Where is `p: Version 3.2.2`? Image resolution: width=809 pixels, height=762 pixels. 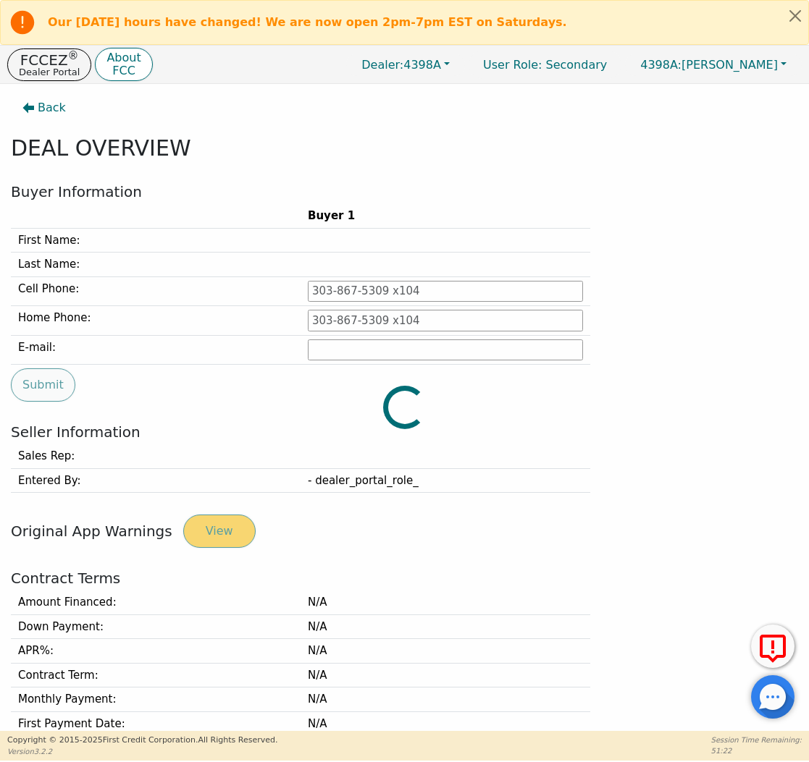 p: Version 3.2.2 is located at coordinates (142, 751).